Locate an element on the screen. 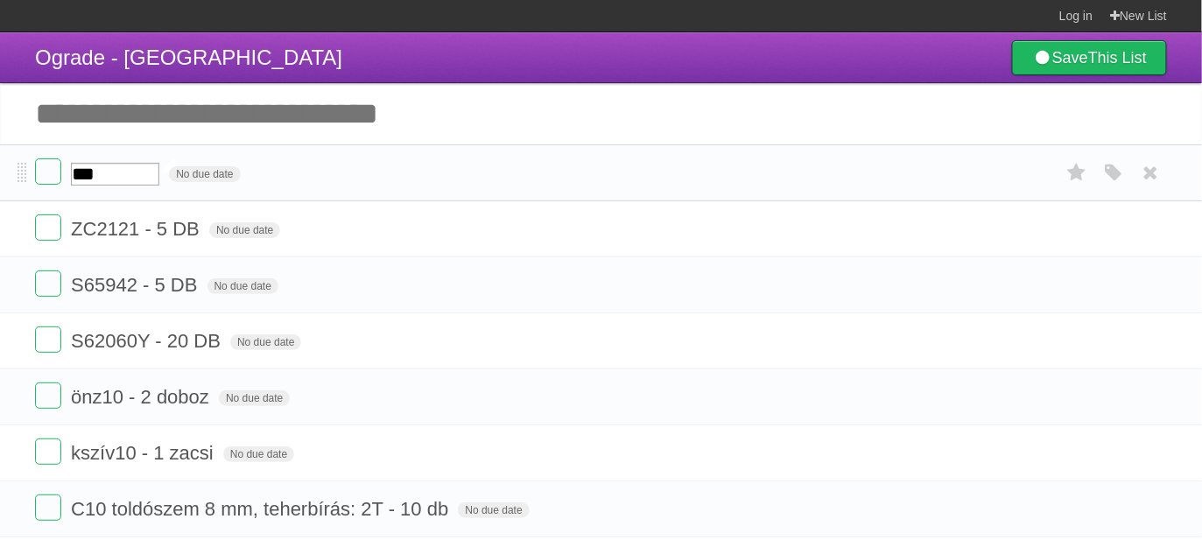 The height and width of the screenshot is (547, 1202). span: C10 toldószem 8 mm, teherbírás: 2T - 10 db is located at coordinates (262, 509).